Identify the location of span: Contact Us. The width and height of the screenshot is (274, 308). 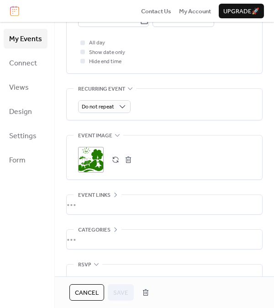
(156, 11).